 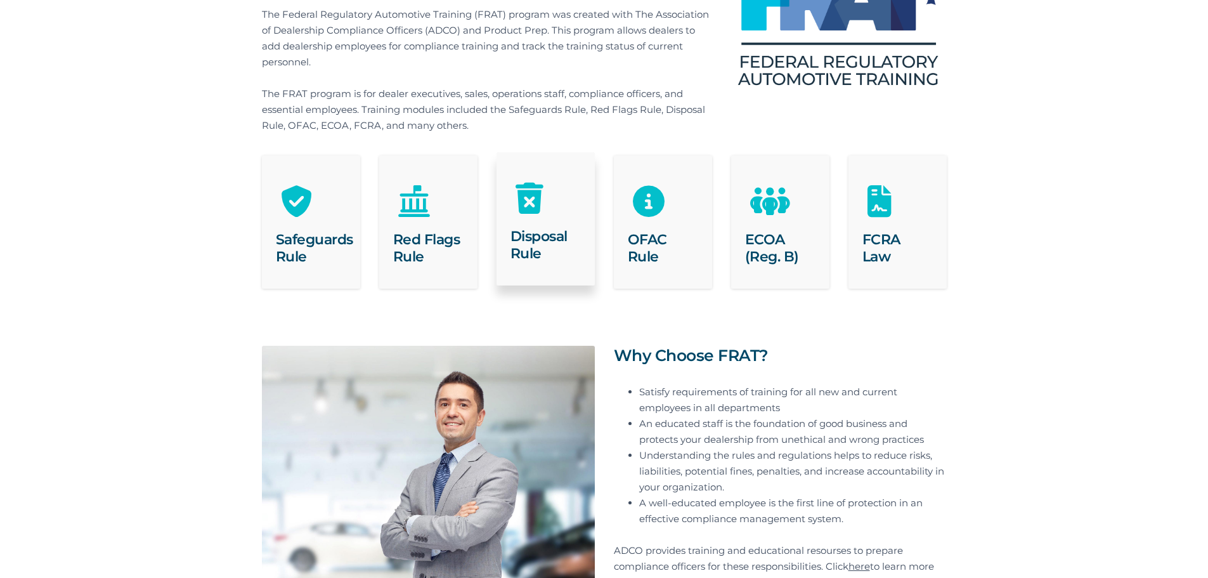 What do you see at coordinates (311, 248) in the screenshot?
I see `h2: Safeguards Rule` at bounding box center [311, 248].